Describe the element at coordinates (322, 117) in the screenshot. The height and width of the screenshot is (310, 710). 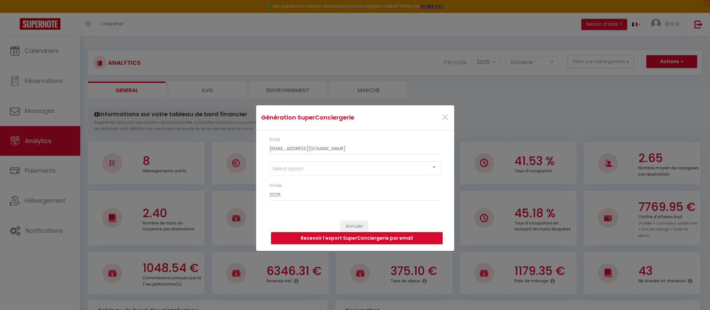
I see `h4: Génération SuperConciergerie` at that location.